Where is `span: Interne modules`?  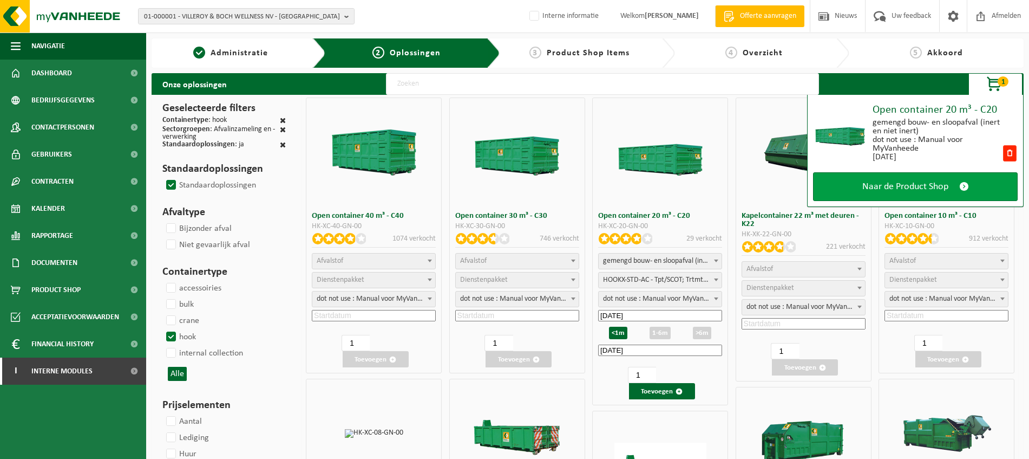
span: Interne modules is located at coordinates (62, 371).